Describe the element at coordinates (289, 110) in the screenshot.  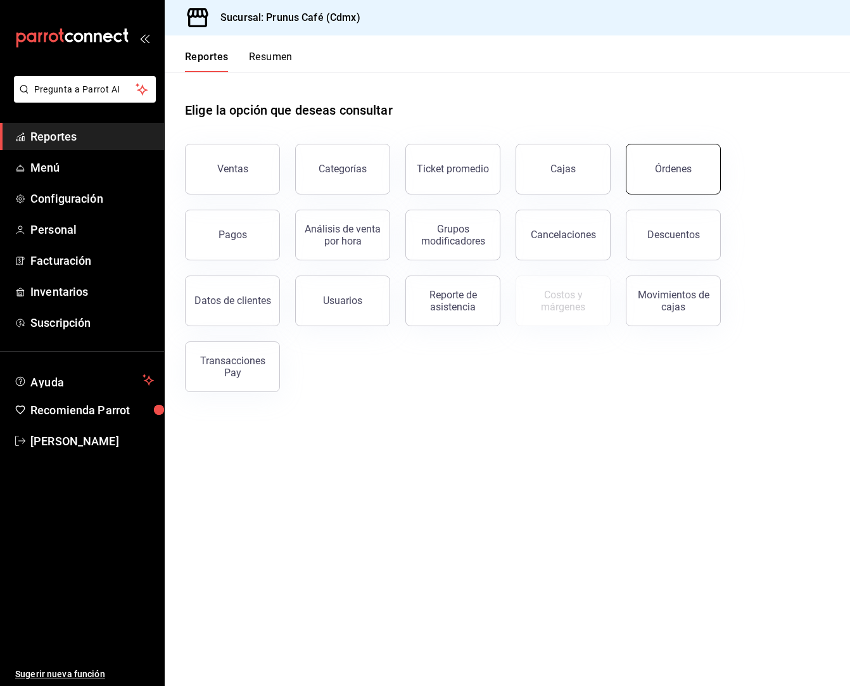
I see `h1: Elige la opción que deseas consultar` at that location.